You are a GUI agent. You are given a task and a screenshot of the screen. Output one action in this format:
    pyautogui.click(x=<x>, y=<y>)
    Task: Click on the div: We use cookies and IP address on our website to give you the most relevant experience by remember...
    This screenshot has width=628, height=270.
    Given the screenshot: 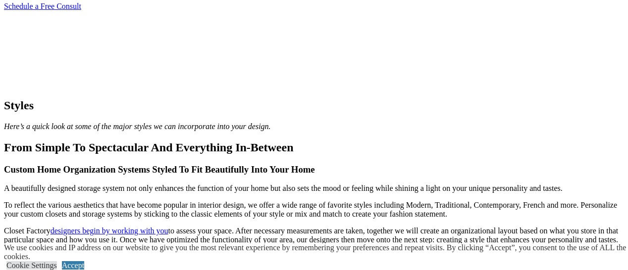 What is the action you would take?
    pyautogui.click(x=316, y=253)
    